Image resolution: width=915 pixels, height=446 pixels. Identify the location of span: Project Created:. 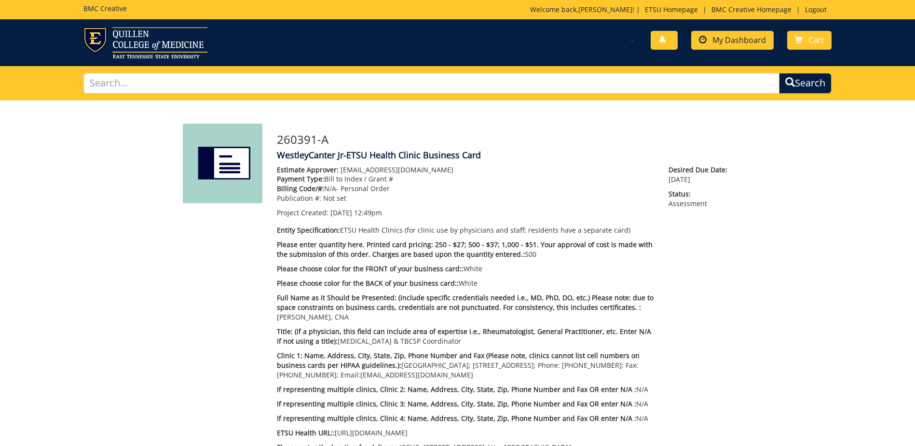
(303, 212).